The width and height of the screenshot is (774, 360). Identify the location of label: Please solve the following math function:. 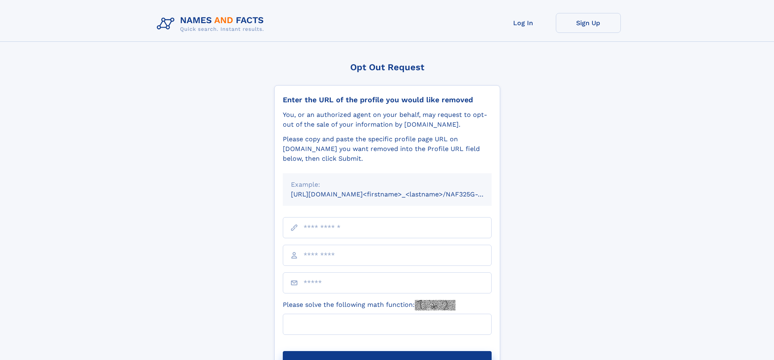
(369, 305).